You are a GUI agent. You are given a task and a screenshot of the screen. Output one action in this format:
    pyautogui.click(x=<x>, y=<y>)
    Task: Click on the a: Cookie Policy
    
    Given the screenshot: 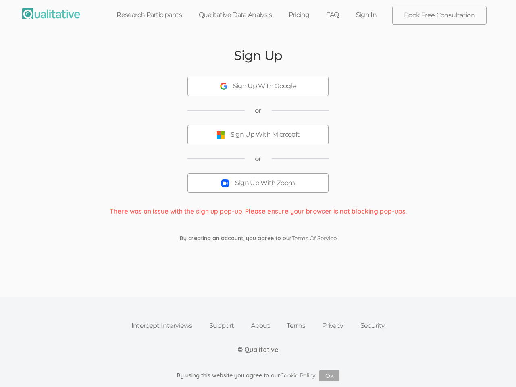 What is the action you would take?
    pyautogui.click(x=298, y=375)
    